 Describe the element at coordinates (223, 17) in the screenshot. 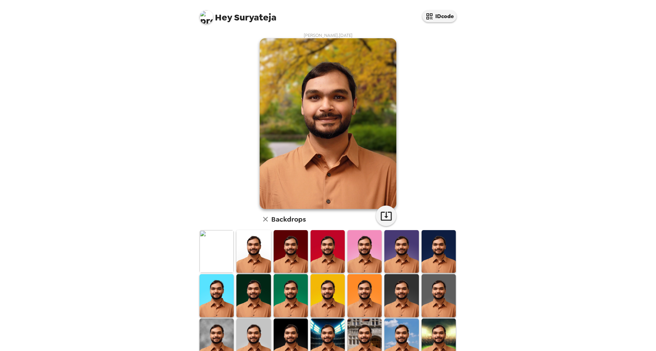

I see `span: Hey` at that location.